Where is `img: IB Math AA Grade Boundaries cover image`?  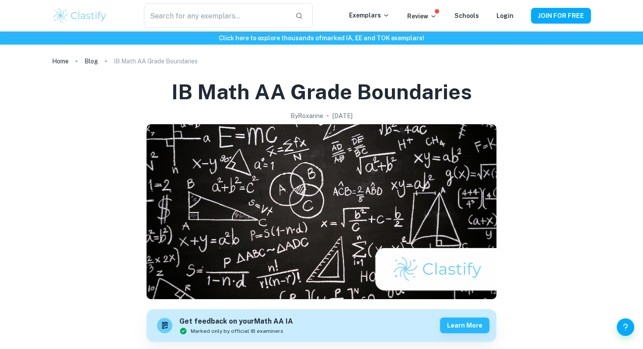 img: IB Math AA Grade Boundaries cover image is located at coordinates (321, 212).